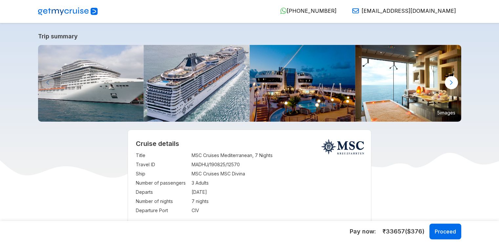 The image size is (499, 242). What do you see at coordinates (283, 11) in the screenshot?
I see `img: WhatsApp` at bounding box center [283, 11].